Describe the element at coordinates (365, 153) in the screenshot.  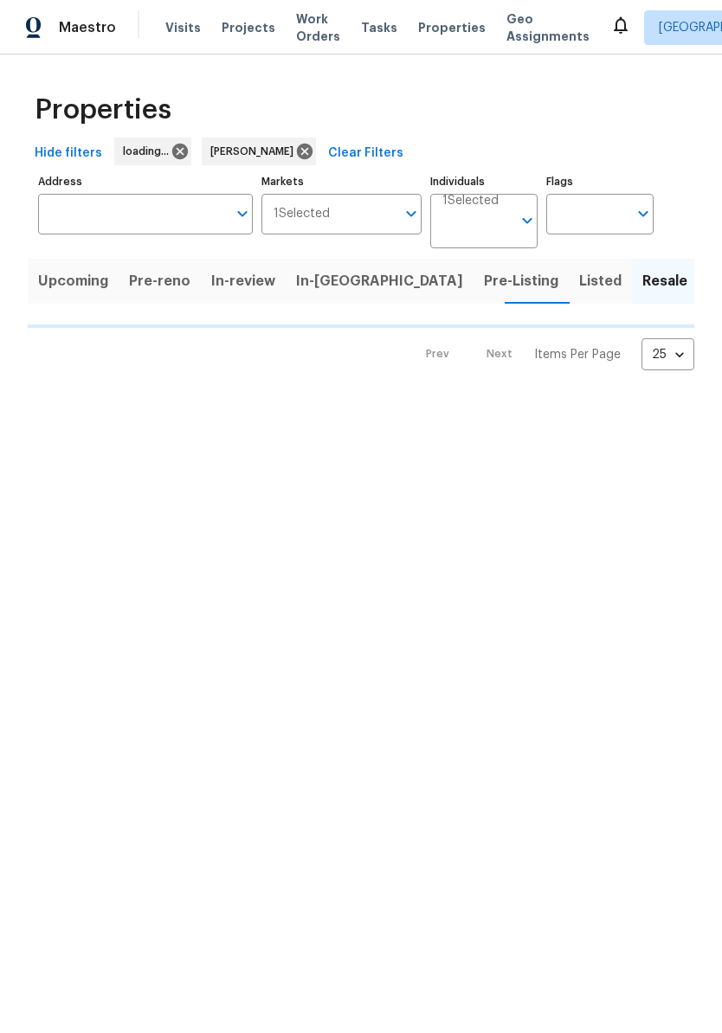
I see `span: Clear Filters` at that location.